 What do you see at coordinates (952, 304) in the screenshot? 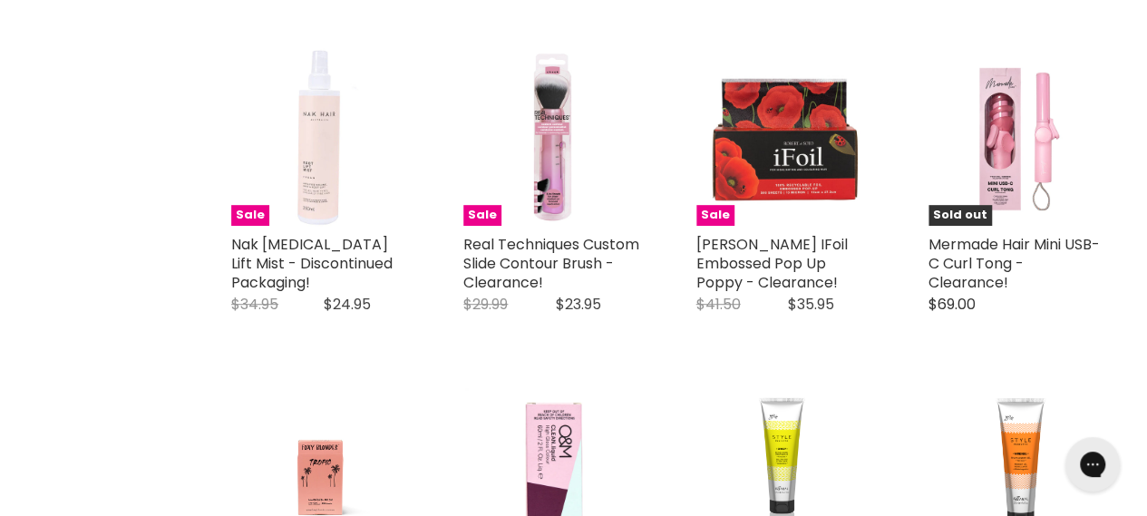
I see `span: $69.00` at bounding box center [952, 304].